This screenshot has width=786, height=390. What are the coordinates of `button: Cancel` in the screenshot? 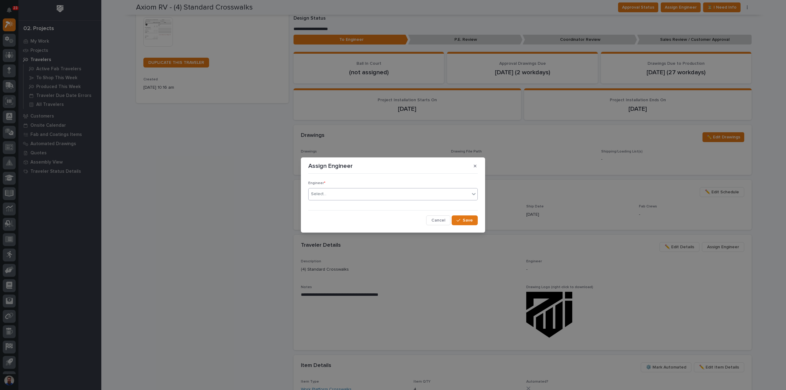 It's located at (438, 221).